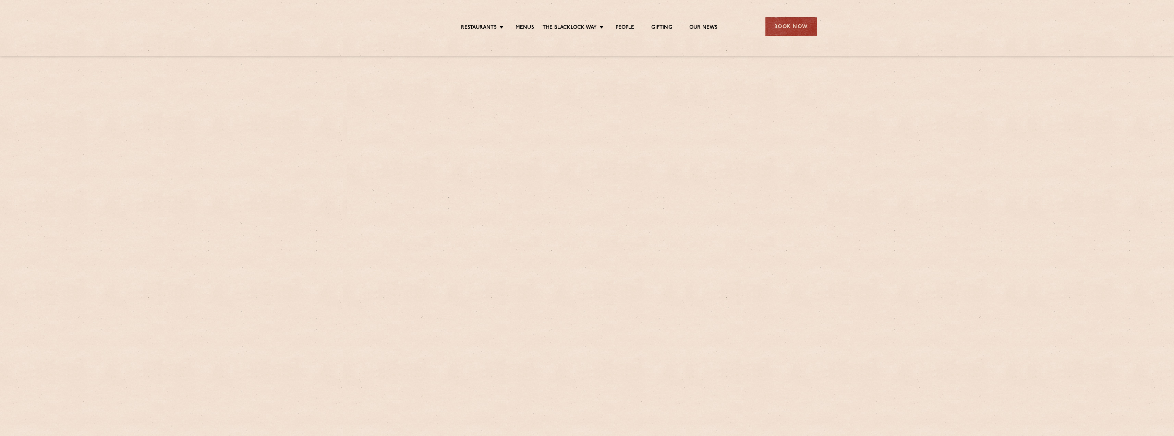  I want to click on a: Gifting, so click(662, 28).